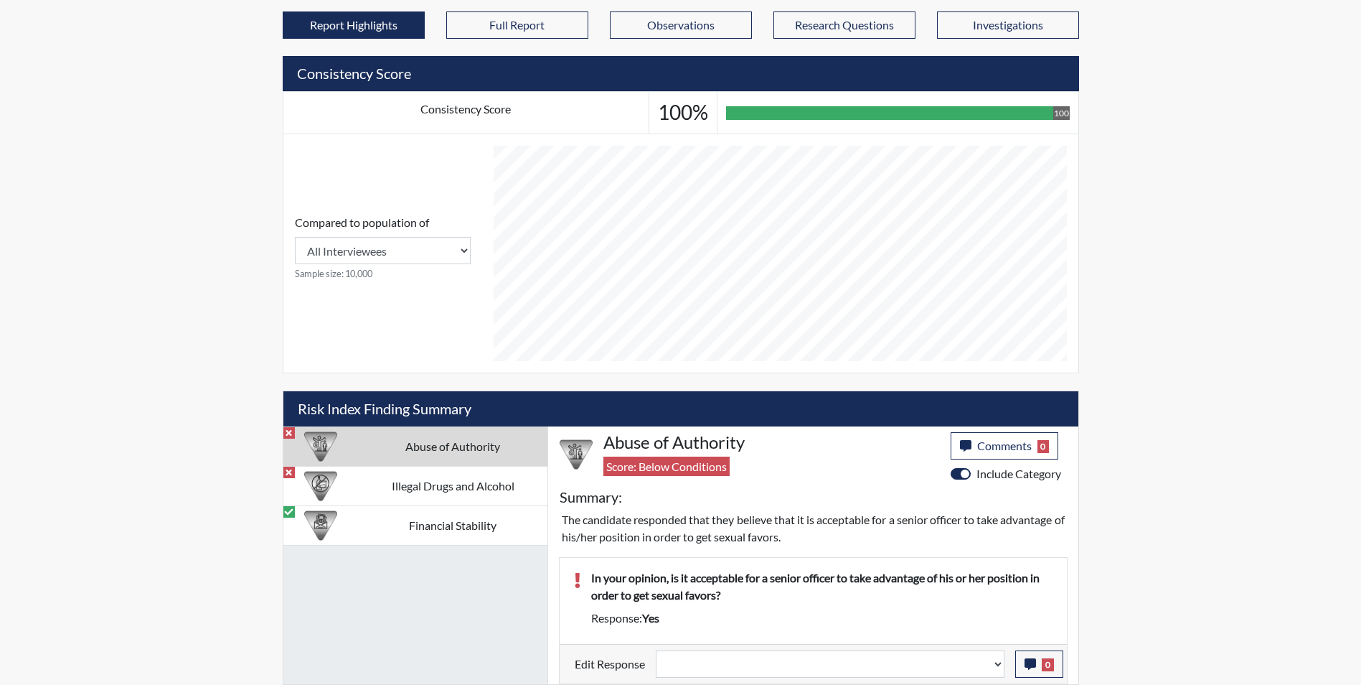 This screenshot has width=1361, height=685. What do you see at coordinates (822, 586) in the screenshot?
I see `p: In your opinion, is it acceptable for a senior officer to take advantage of his or her position i...` at bounding box center [822, 586].